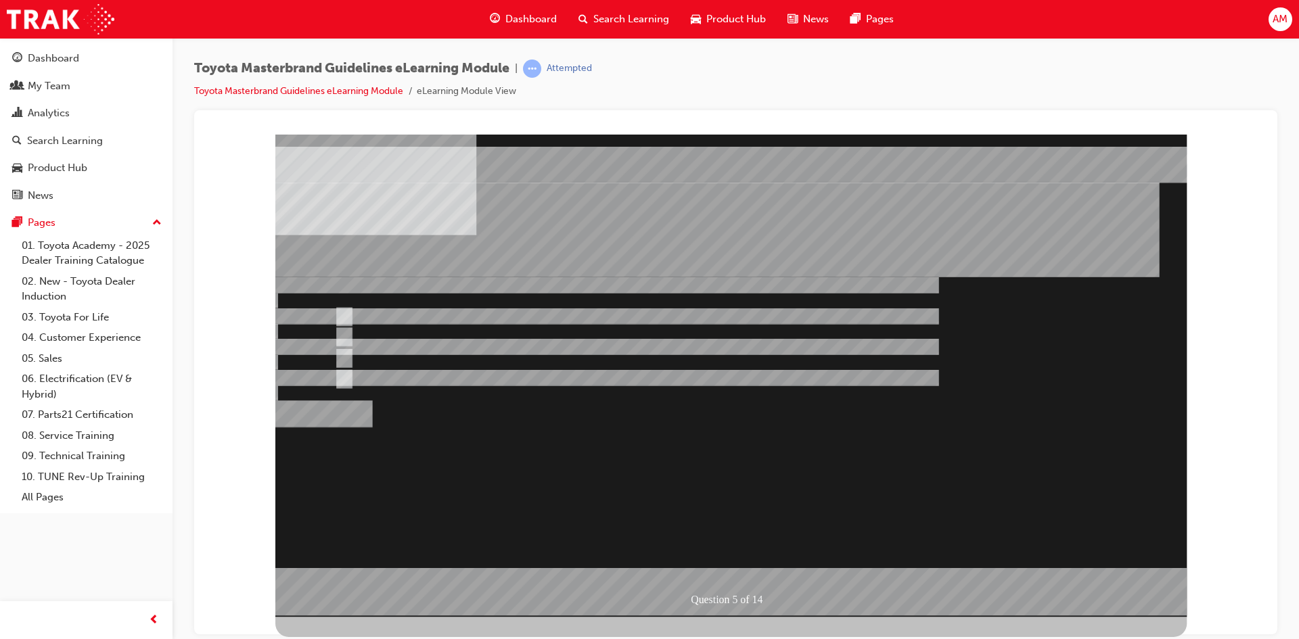 The image size is (1299, 639). What do you see at coordinates (65, 141) in the screenshot?
I see `div: Search Learning` at bounding box center [65, 141].